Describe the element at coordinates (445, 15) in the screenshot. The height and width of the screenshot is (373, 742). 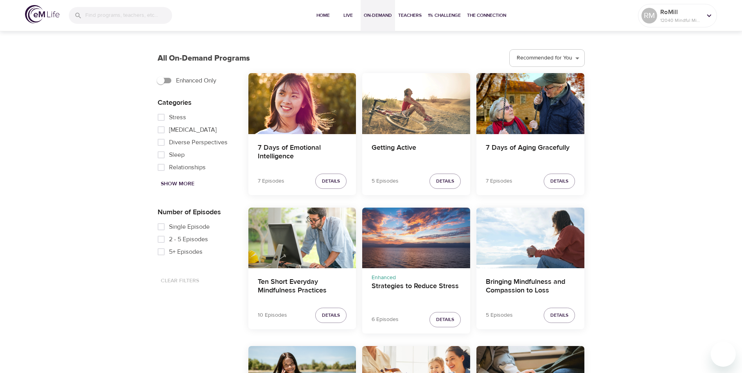
I see `span: 1% Challenge` at that location.